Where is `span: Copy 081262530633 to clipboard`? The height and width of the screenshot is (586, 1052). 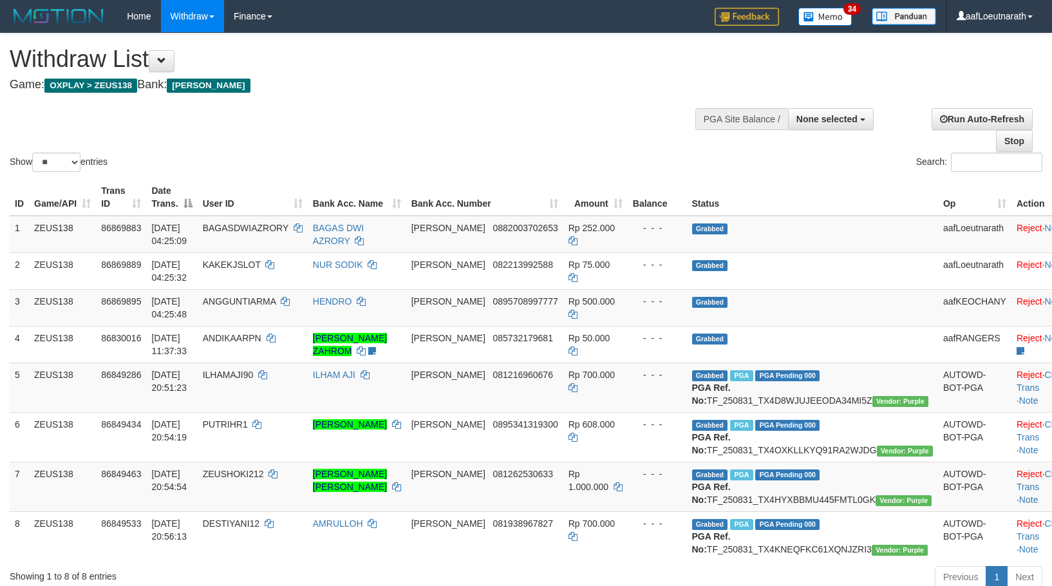
span: Copy 081262530633 to clipboard is located at coordinates (523, 474).